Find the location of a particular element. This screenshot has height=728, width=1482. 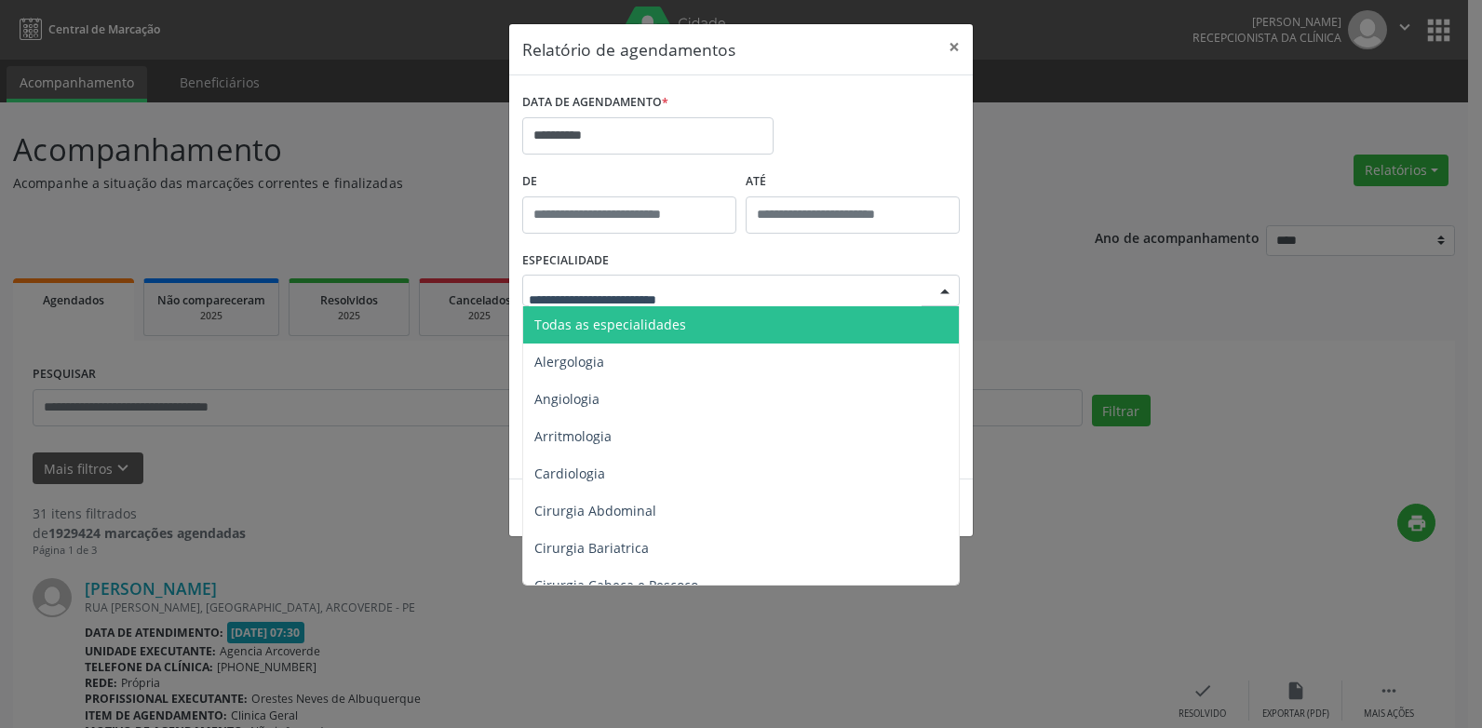

span: Cirurgia Bariatrica is located at coordinates (591, 548).